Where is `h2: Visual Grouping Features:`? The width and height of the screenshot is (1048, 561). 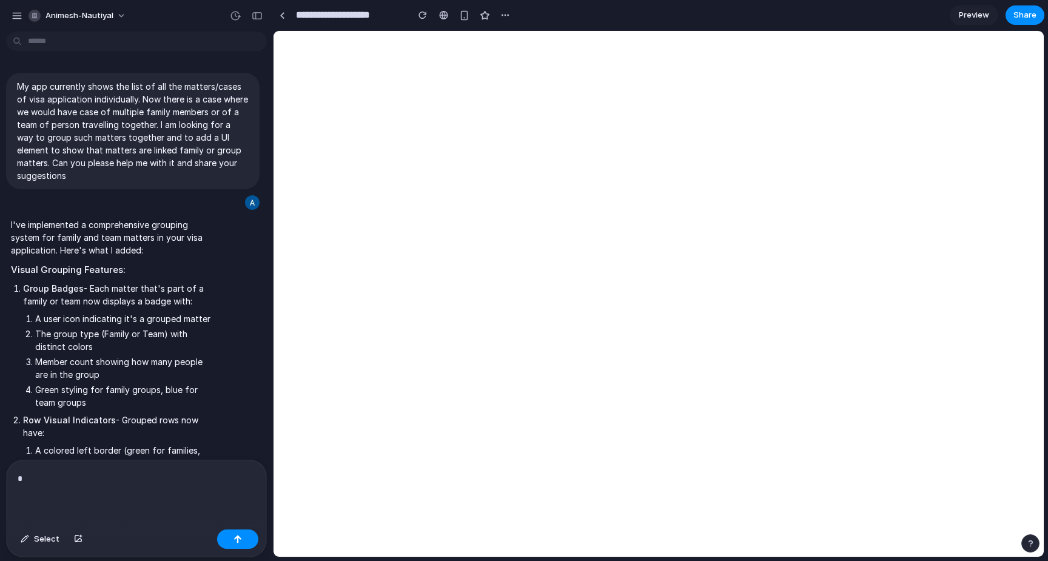
h2: Visual Grouping Features: is located at coordinates (112, 270).